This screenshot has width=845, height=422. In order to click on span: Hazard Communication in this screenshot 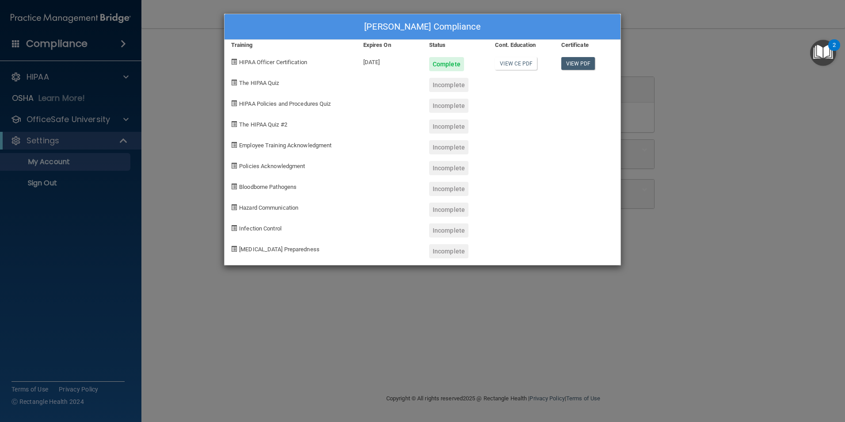, I will do `click(269, 207)`.